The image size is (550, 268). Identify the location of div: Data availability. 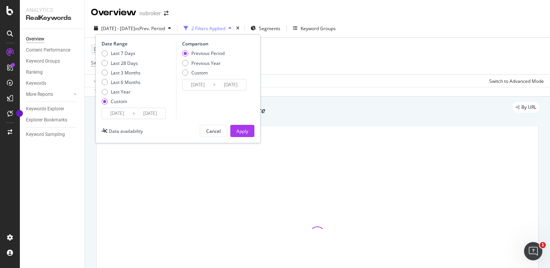
(126, 131).